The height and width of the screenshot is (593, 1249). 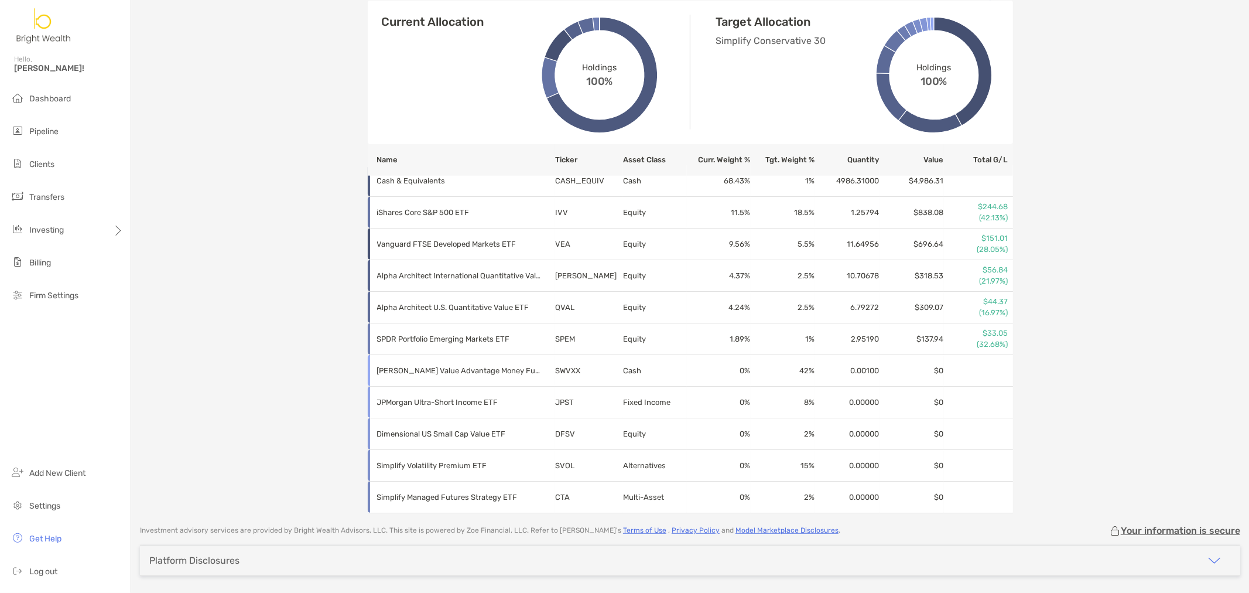 What do you see at coordinates (459, 212) in the screenshot?
I see `p: iShares Core S&P 500 ETF` at bounding box center [459, 212].